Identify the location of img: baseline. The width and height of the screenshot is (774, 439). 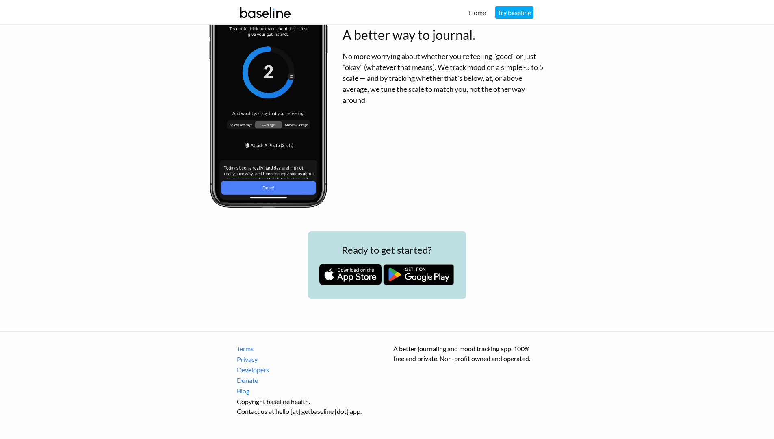
(265, 12).